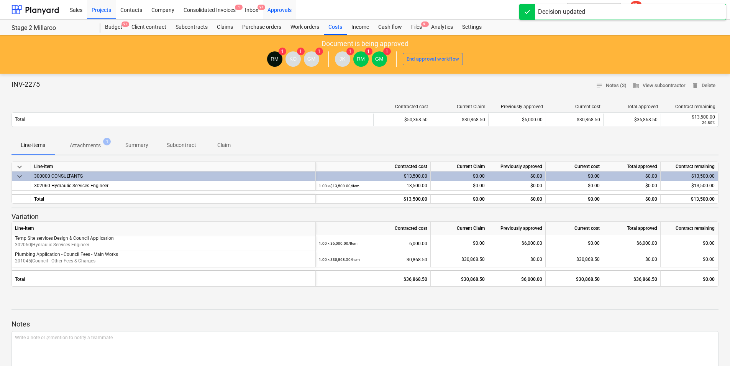  I want to click on div: John Keane, so click(343, 59).